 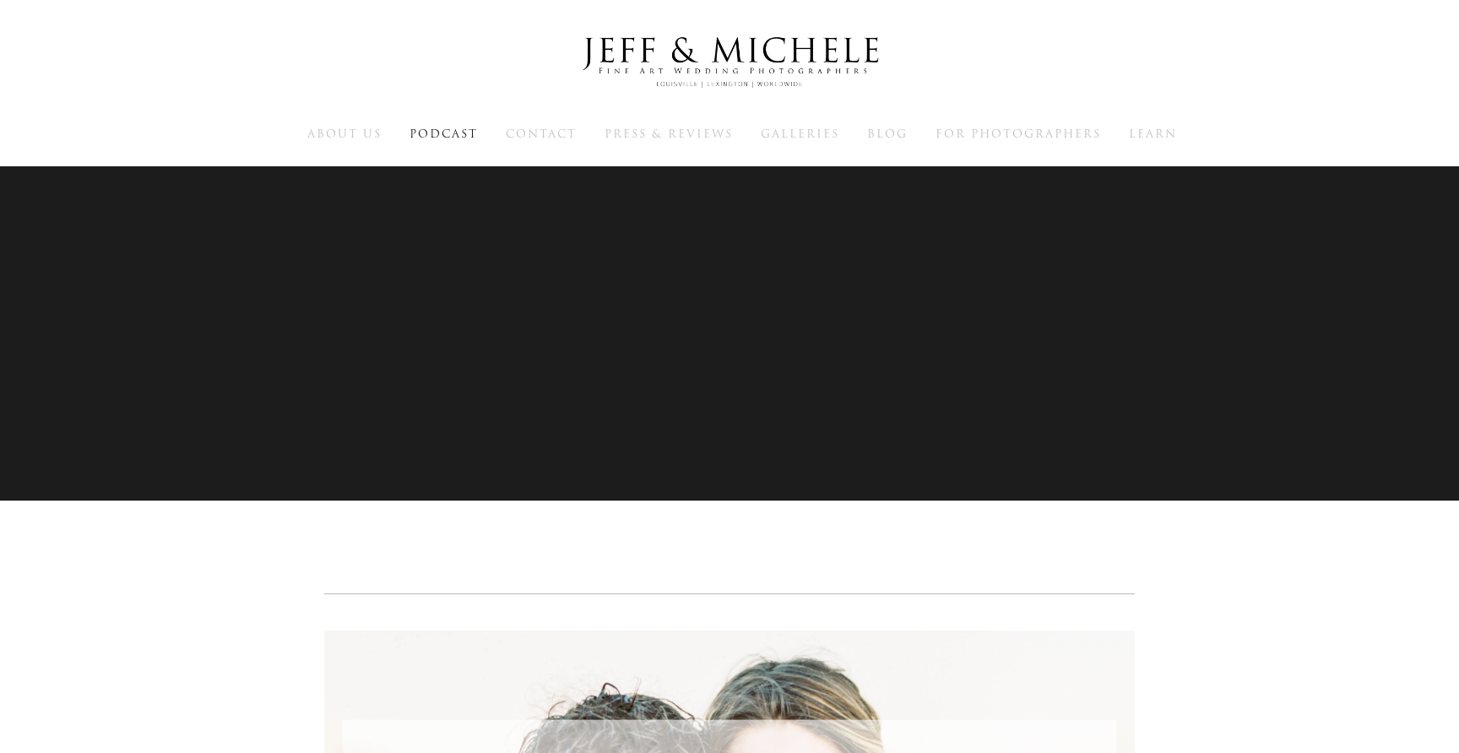 I want to click on img: Louisville Wedding Photographers - Jeff & Michele Wedding Photographers, so click(x=730, y=62).